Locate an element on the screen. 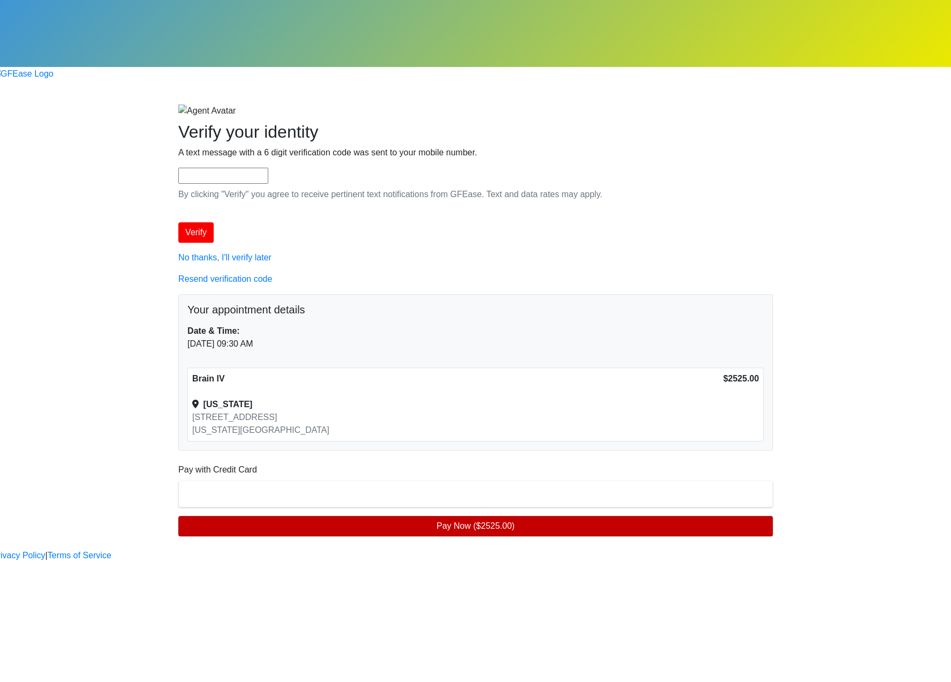  span: Pay Now ($2525.00) is located at coordinates (475, 525).